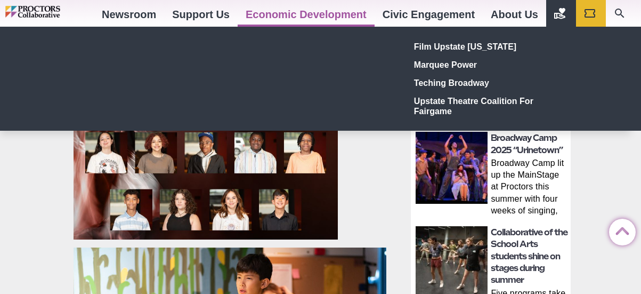 The image size is (641, 294). I want to click on p: Broadway Camp lit up the MainStage at Proctors this summer with four weeks of singing, dancing, a..., so click(529, 188).